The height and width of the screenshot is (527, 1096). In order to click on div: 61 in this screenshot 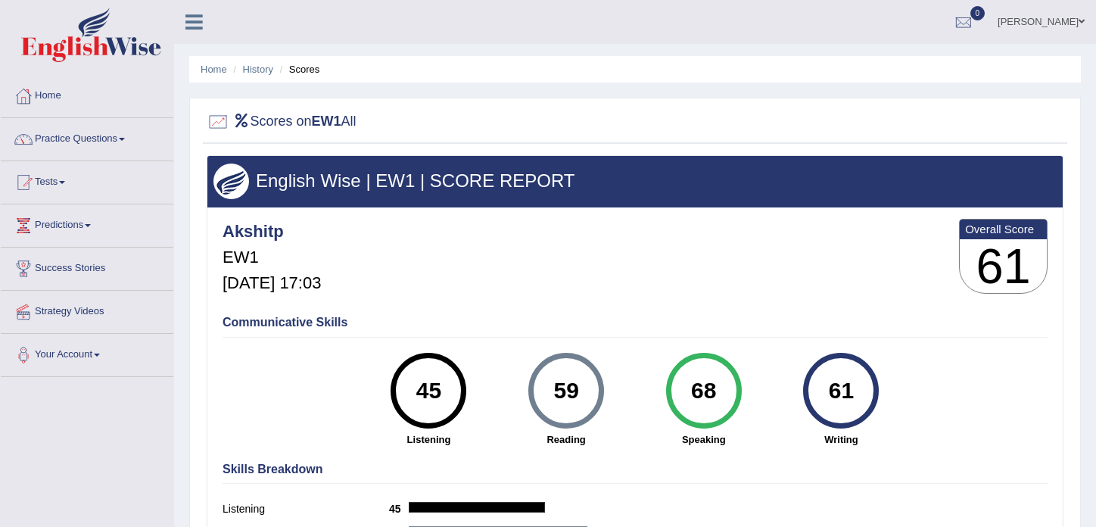, I will do `click(841, 390)`.